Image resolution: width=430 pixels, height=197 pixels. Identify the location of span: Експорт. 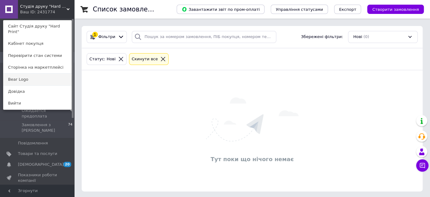
(347, 9).